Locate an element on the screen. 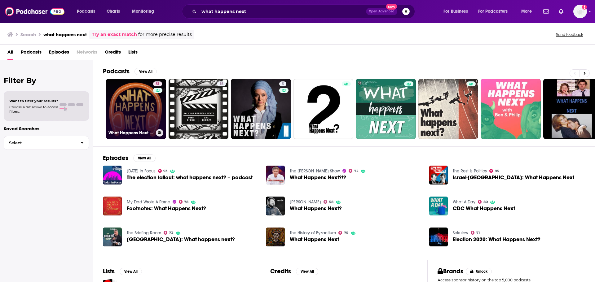  span: For Business is located at coordinates (455, 11).